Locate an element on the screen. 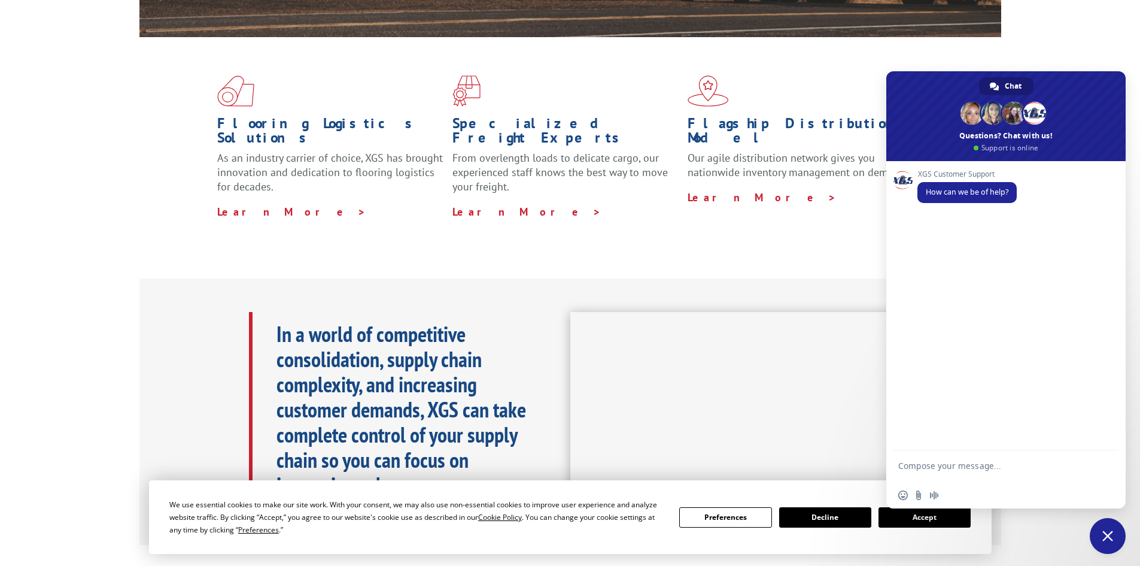 Image resolution: width=1140 pixels, height=566 pixels. span: XGS Customer Support is located at coordinates (967, 174).